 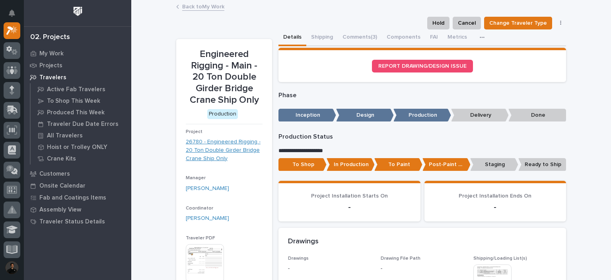 I want to click on p: Production Status, so click(x=422, y=136).